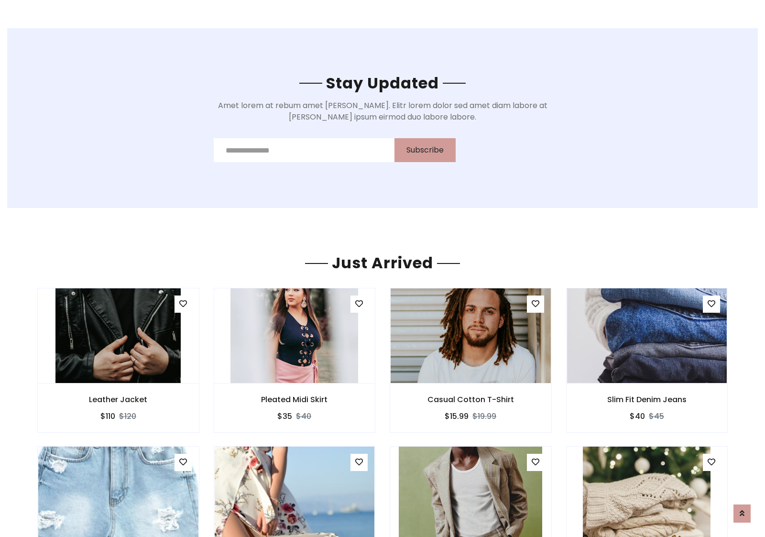  What do you see at coordinates (456, 416) in the screenshot?
I see `h6: $15.99` at bounding box center [456, 416].